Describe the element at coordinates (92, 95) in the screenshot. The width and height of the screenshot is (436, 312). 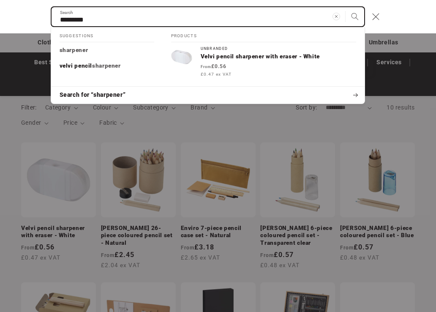
I see `span: Search for “sharpener”` at that location.